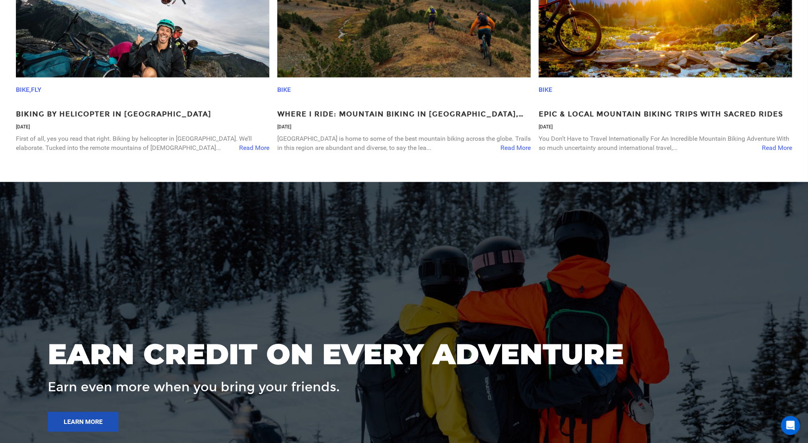 This screenshot has height=443, width=808. I want to click on p: Epic & Local Mountain Biking Trips With Sacred Rides, so click(665, 115).